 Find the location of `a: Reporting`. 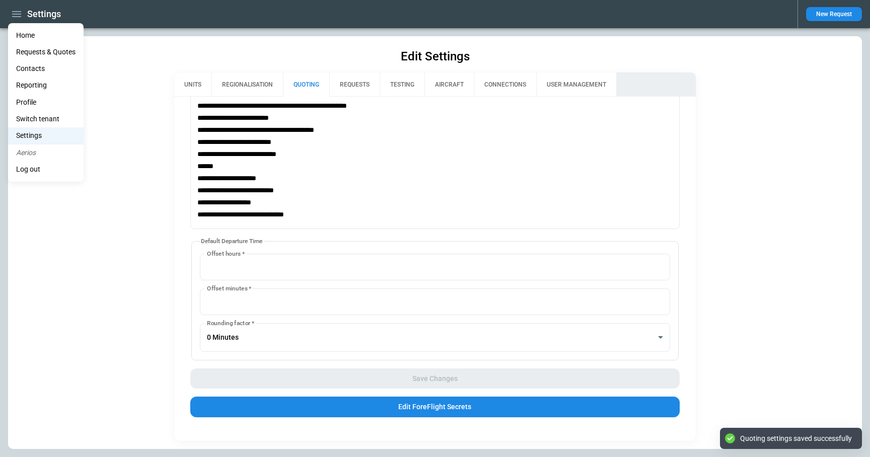

a: Reporting is located at coordinates (46, 85).